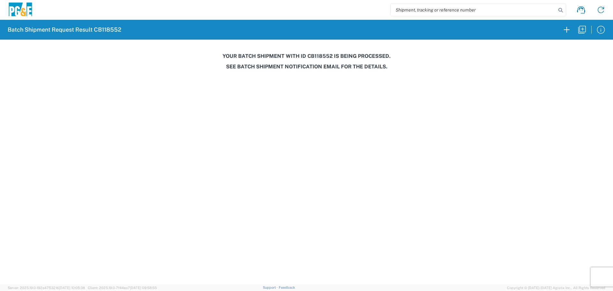 Image resolution: width=613 pixels, height=291 pixels. I want to click on a: Support, so click(271, 287).